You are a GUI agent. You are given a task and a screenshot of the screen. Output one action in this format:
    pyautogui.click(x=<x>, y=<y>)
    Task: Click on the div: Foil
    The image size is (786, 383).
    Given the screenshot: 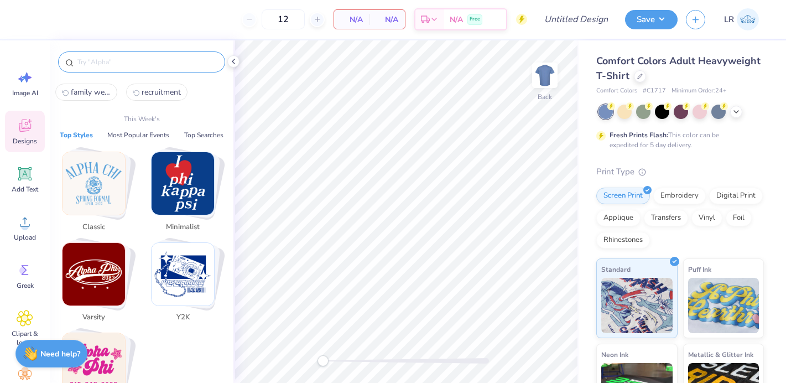 What is the action you would take?
    pyautogui.click(x=739, y=218)
    